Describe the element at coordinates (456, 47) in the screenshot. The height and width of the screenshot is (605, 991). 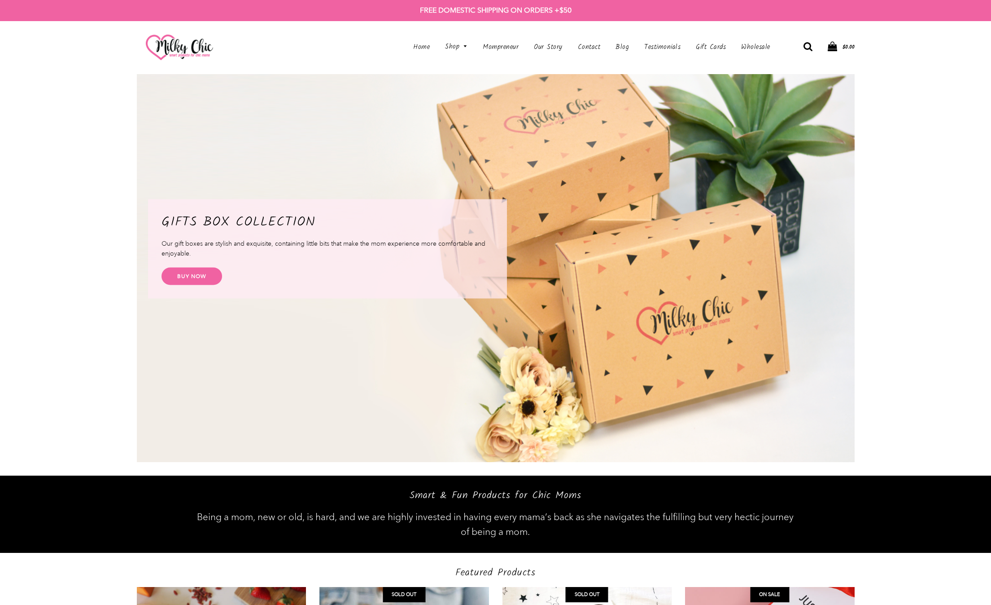
I see `a: Shop` at that location.